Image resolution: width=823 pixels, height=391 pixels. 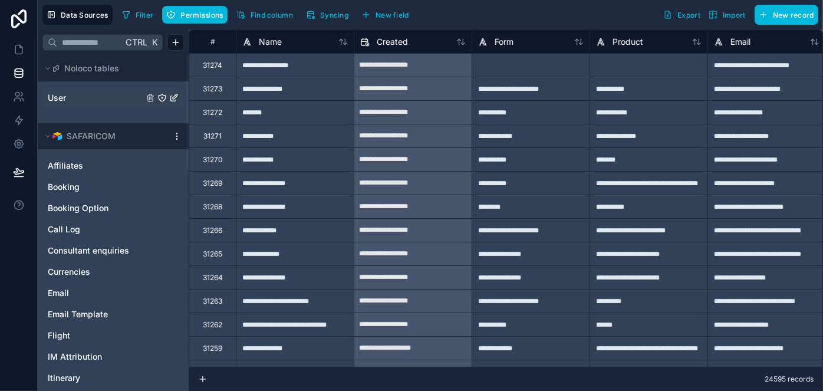 I want to click on span: Noloco tables, so click(x=91, y=68).